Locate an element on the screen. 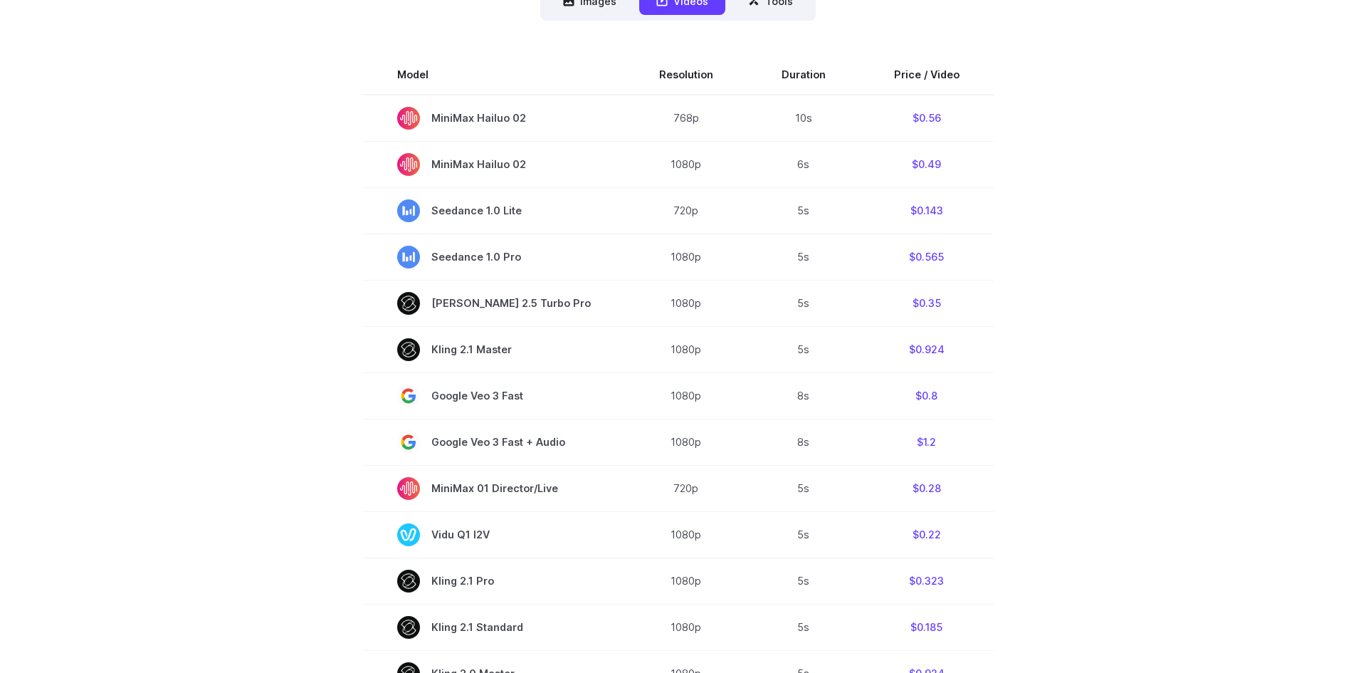 The width and height of the screenshot is (1356, 673). td: $0.49 is located at coordinates (927, 164).